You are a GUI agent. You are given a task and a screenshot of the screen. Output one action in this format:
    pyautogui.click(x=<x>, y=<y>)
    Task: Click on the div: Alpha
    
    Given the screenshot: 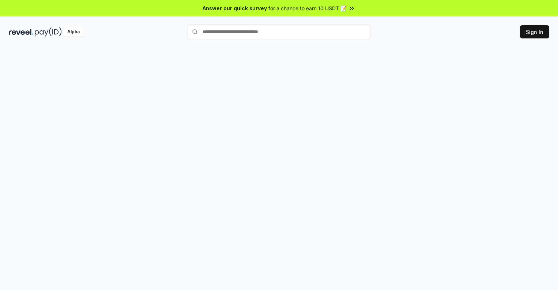 What is the action you would take?
    pyautogui.click(x=73, y=32)
    